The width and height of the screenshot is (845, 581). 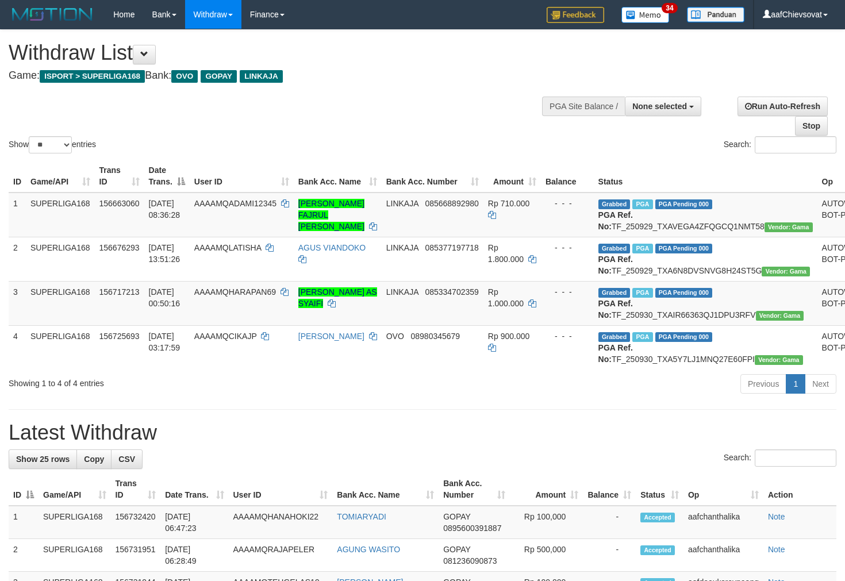 What do you see at coordinates (705, 176) in the screenshot?
I see `th: Status` at bounding box center [705, 176].